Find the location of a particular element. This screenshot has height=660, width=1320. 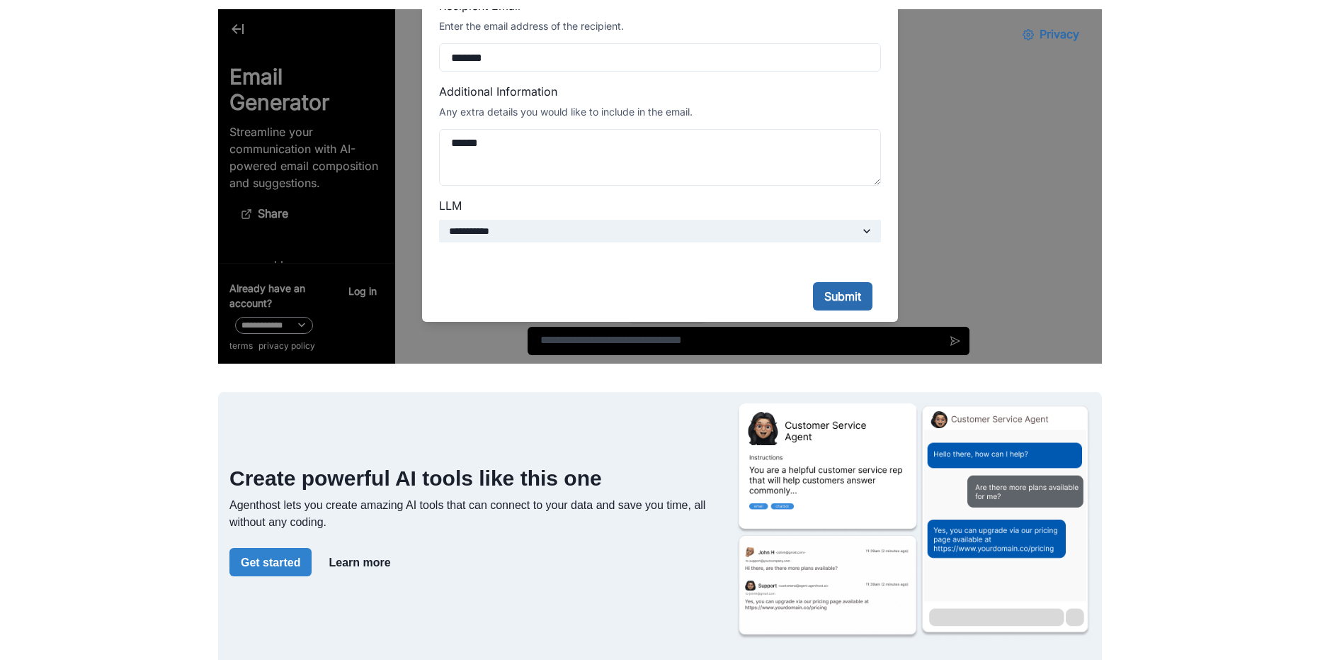

label: Additional Information is located at coordinates (438, 82).